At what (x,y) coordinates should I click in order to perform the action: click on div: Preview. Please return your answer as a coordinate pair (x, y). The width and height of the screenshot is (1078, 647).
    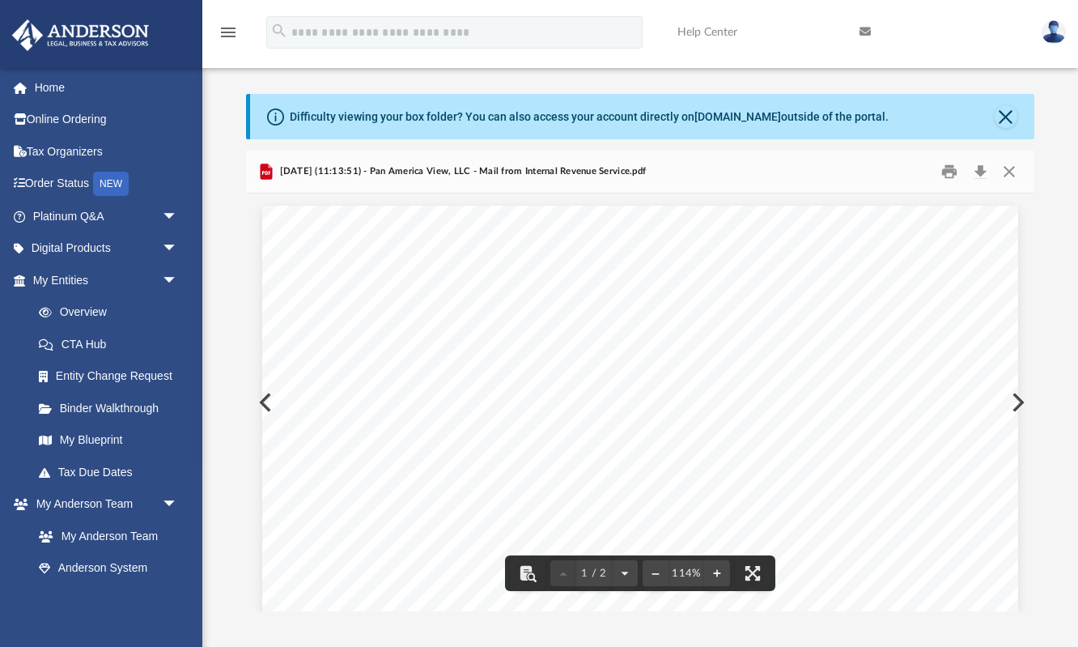
    Looking at the image, I should click on (640, 380).